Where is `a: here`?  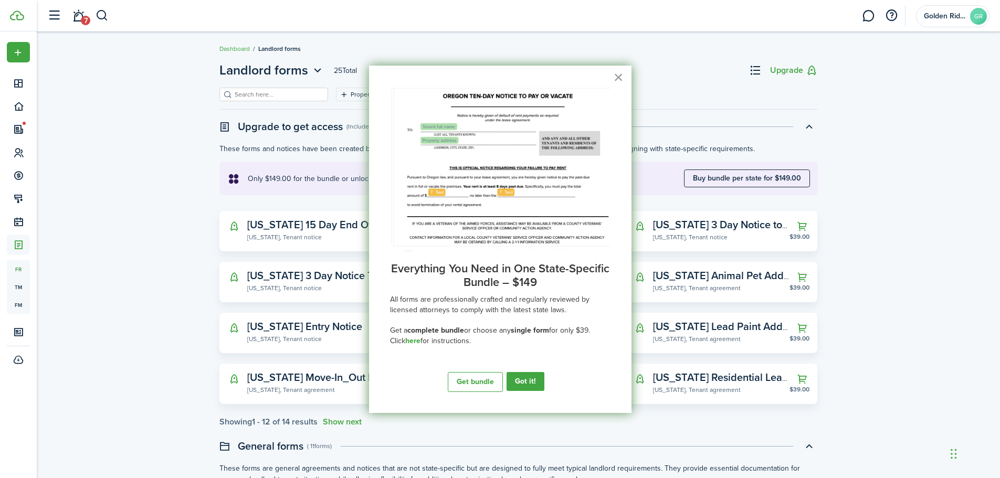
a: here is located at coordinates (413, 341).